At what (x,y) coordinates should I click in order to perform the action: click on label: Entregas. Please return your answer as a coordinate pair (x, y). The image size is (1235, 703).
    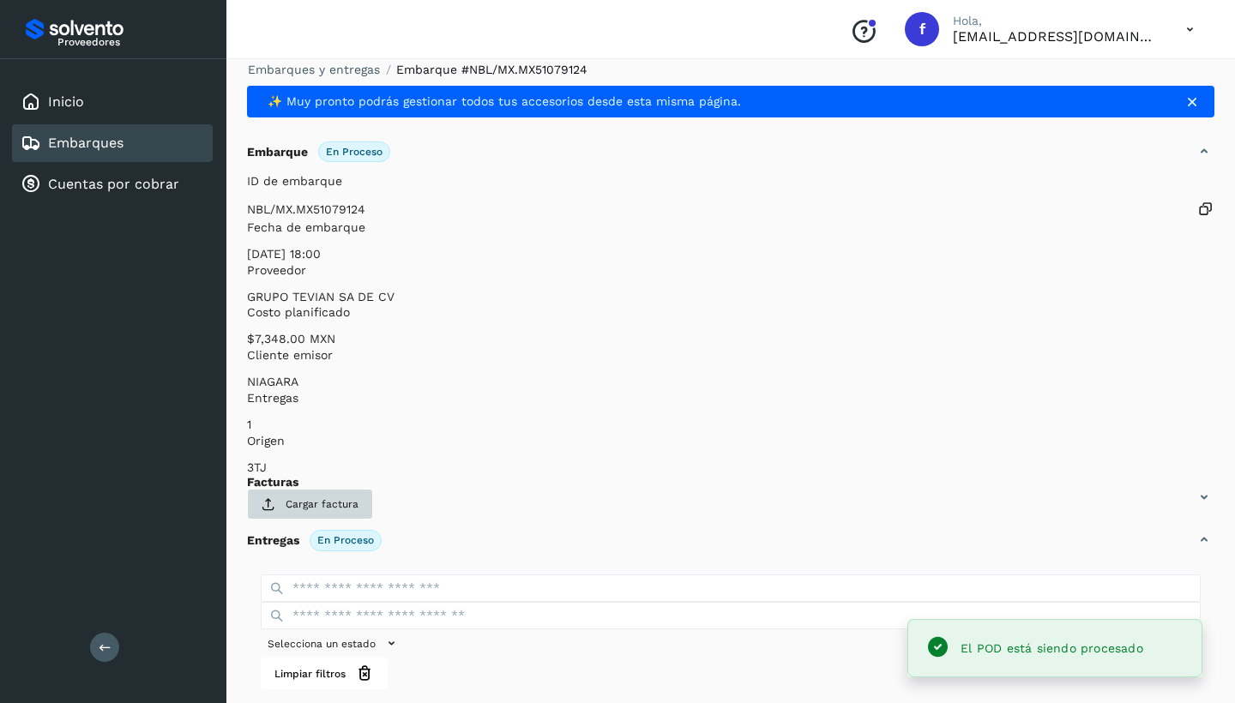
    Looking at the image, I should click on (731, 398).